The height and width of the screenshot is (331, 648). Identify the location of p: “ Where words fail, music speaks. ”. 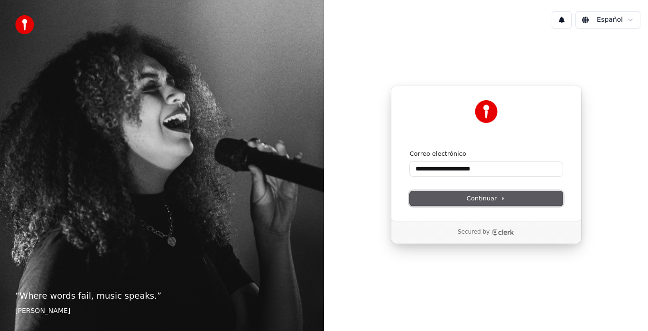
(162, 295).